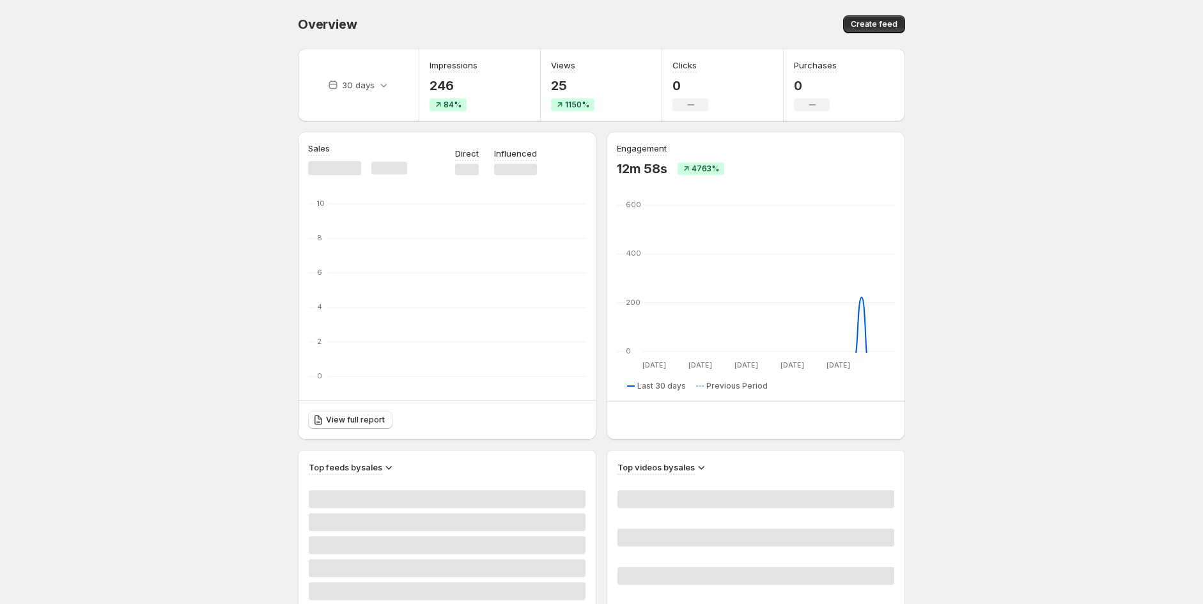 The image size is (1203, 604). What do you see at coordinates (453, 105) in the screenshot?
I see `span: 84%` at bounding box center [453, 105].